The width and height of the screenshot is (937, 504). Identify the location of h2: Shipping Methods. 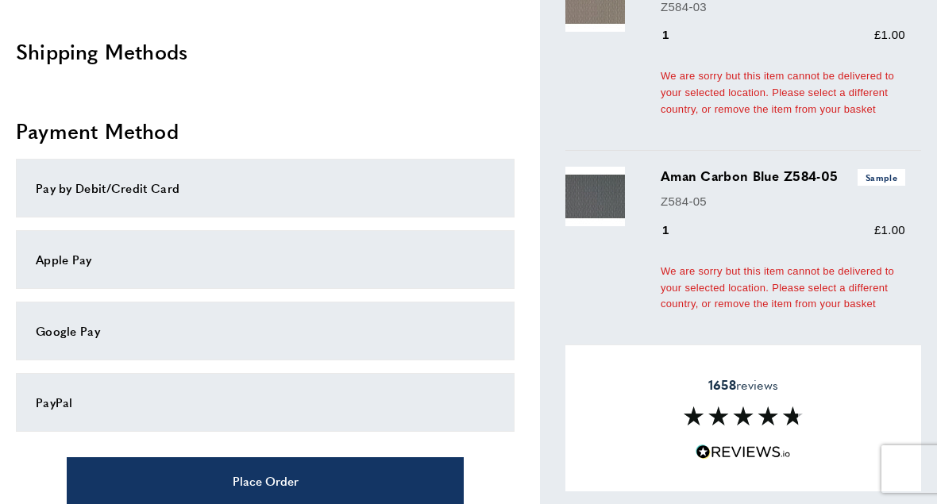
(265, 52).